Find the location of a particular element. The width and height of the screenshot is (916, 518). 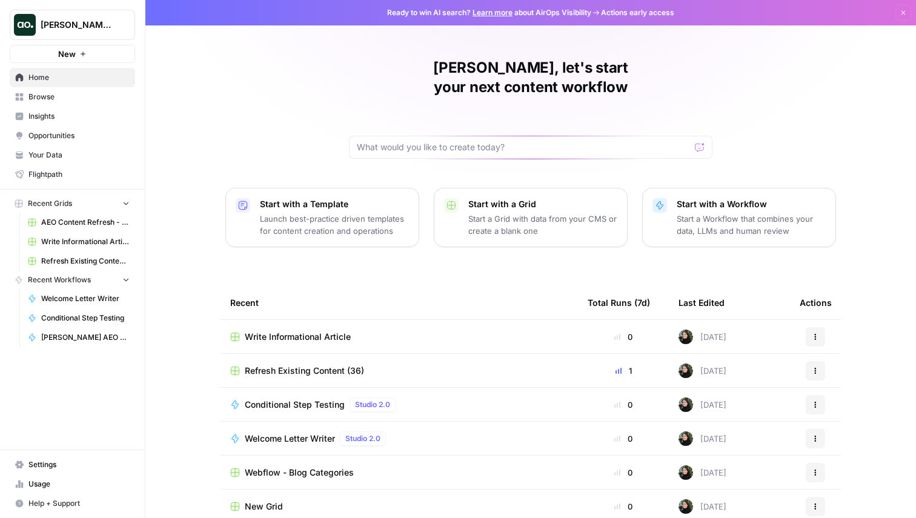

span: Help + Support is located at coordinates (79, 503).